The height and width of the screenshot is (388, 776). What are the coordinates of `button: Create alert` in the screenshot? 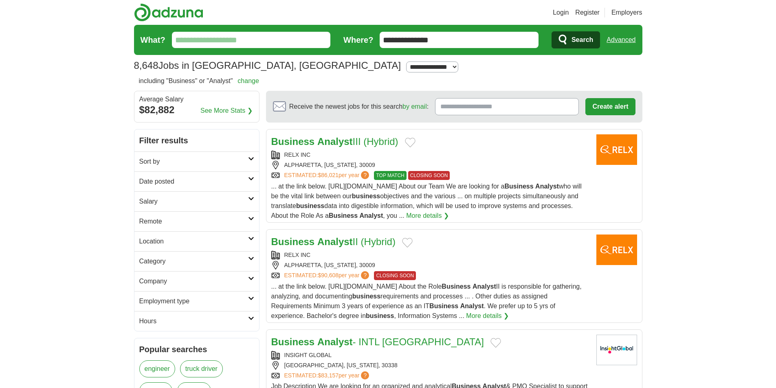 It's located at (610, 107).